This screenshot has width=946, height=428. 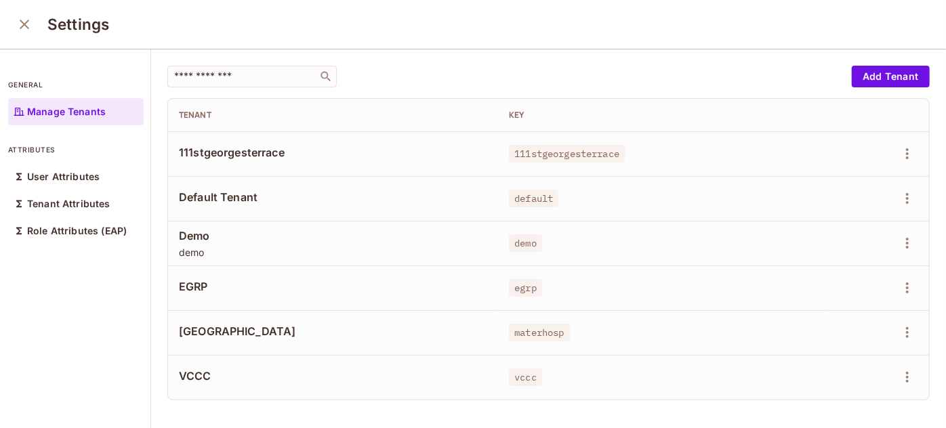 I want to click on div: Key, so click(x=661, y=115).